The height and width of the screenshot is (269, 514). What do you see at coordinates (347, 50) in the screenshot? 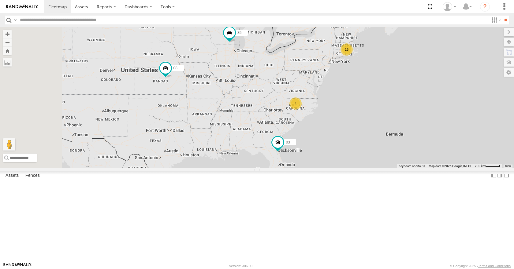
I see `div: 15` at bounding box center [347, 50].